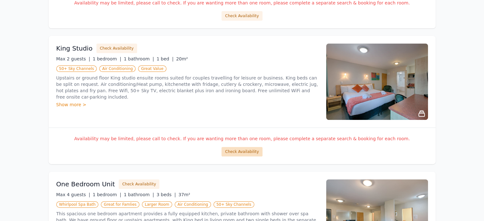 The image size is (484, 221). I want to click on h3: One Bedroom Unit, so click(86, 184).